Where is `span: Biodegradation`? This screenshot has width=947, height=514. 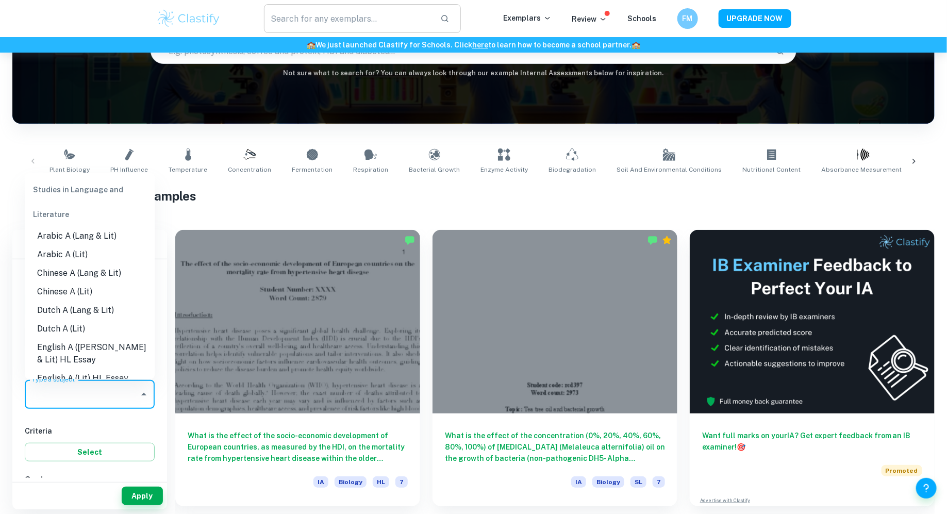 span: Biodegradation is located at coordinates (572, 170).